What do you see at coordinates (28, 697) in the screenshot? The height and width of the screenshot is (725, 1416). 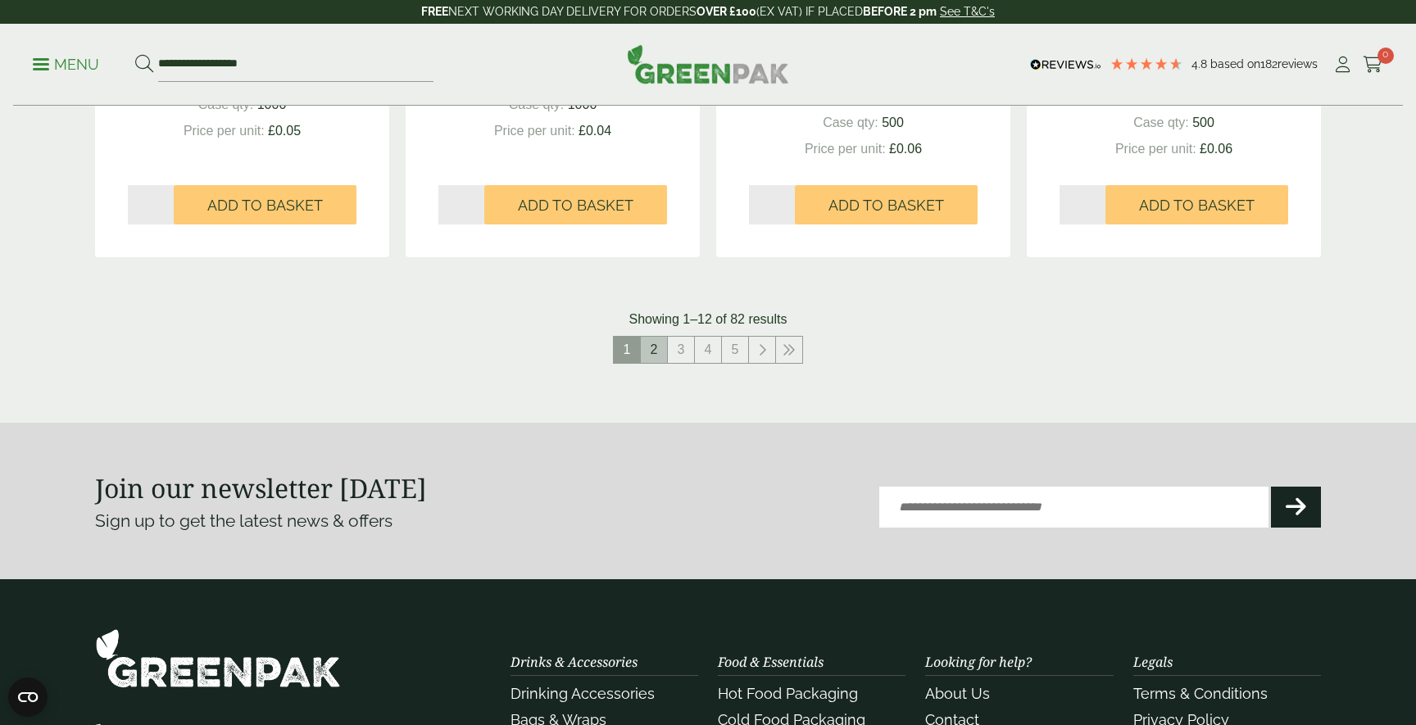 I see `button: Open CMP widget` at bounding box center [28, 697].